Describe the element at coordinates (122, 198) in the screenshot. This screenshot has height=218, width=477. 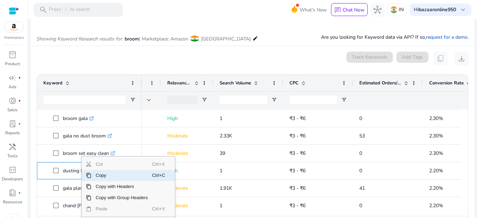
I see `span: Copy with Group Headers` at that location.